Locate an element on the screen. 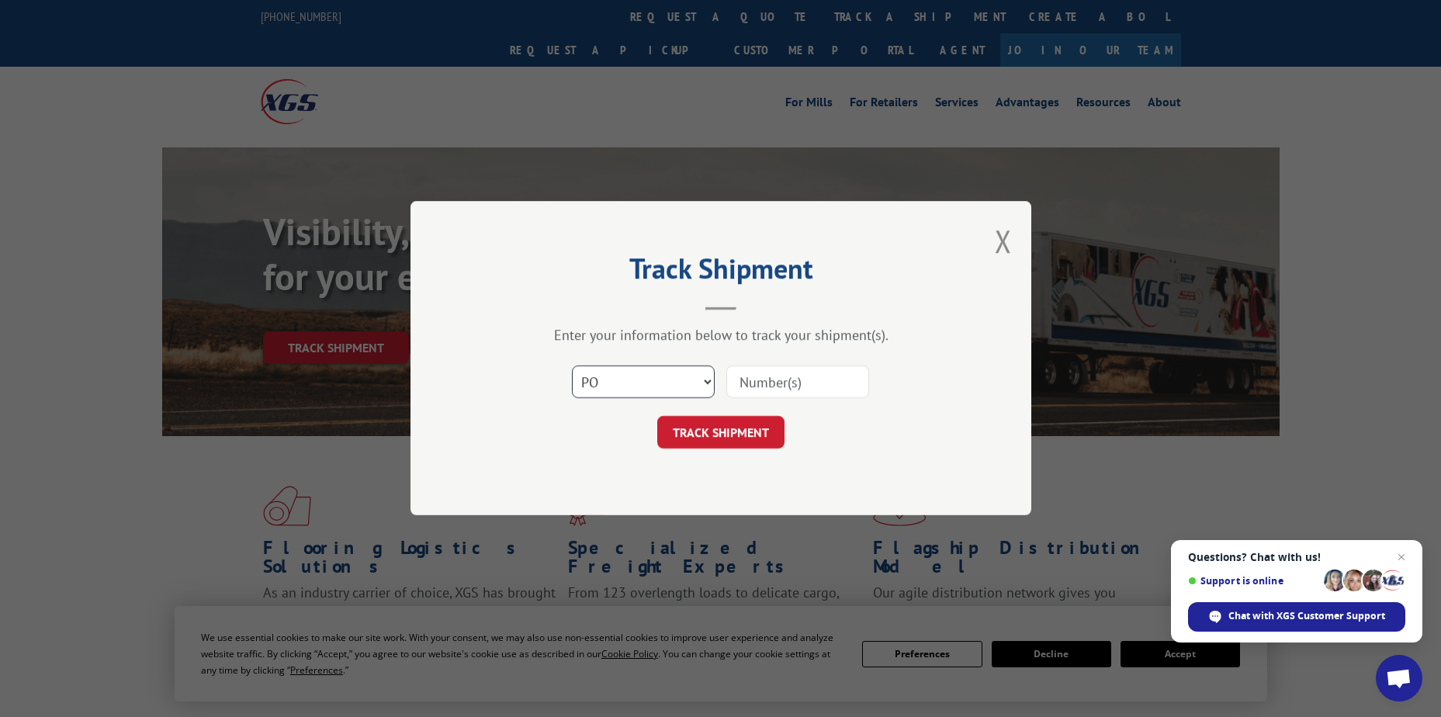 The width and height of the screenshot is (1441, 717). button: Close modal is located at coordinates (1003, 241).